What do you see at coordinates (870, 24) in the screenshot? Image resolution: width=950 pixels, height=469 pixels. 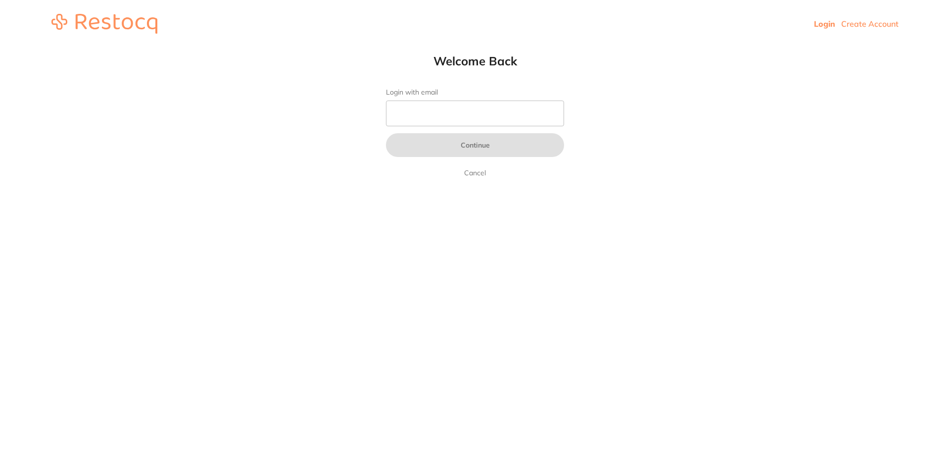 I see `a: Create Account` at bounding box center [870, 24].